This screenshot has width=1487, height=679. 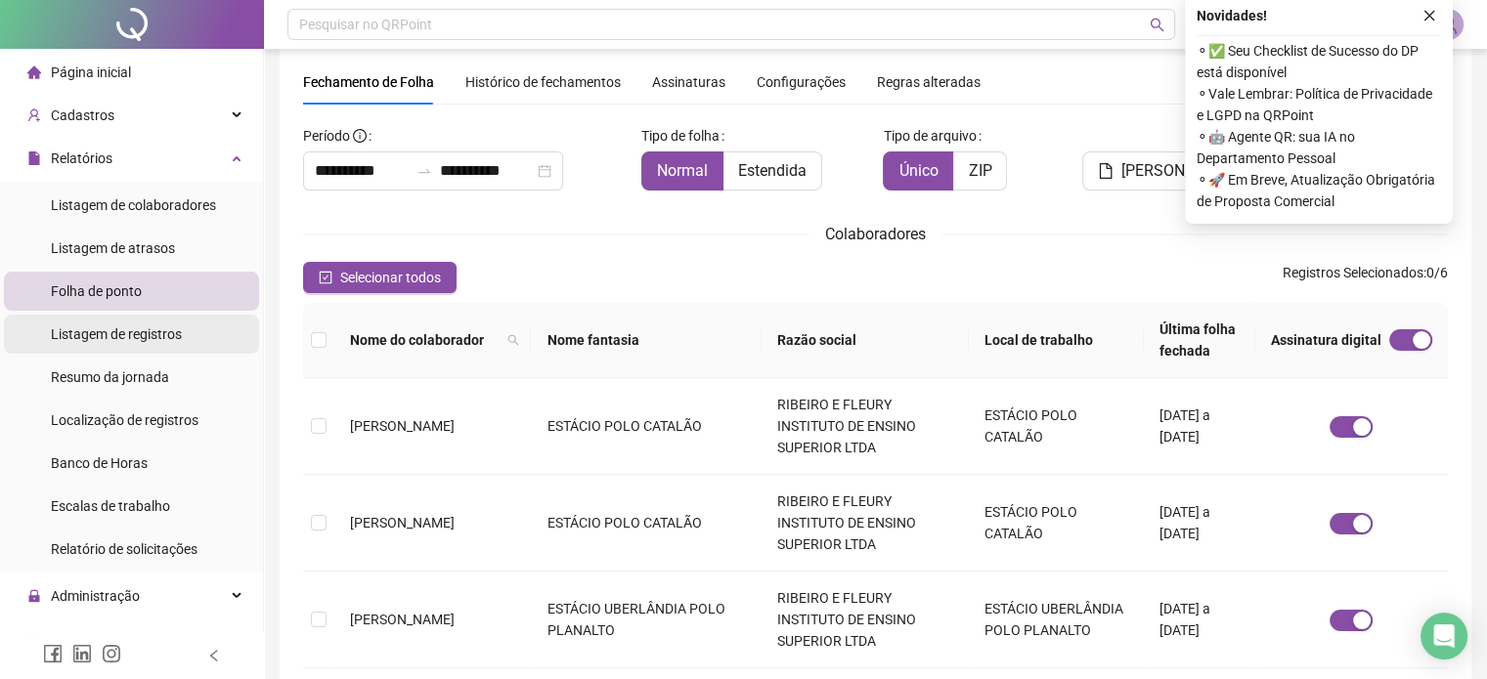 I want to click on span: Único, so click(x=918, y=170).